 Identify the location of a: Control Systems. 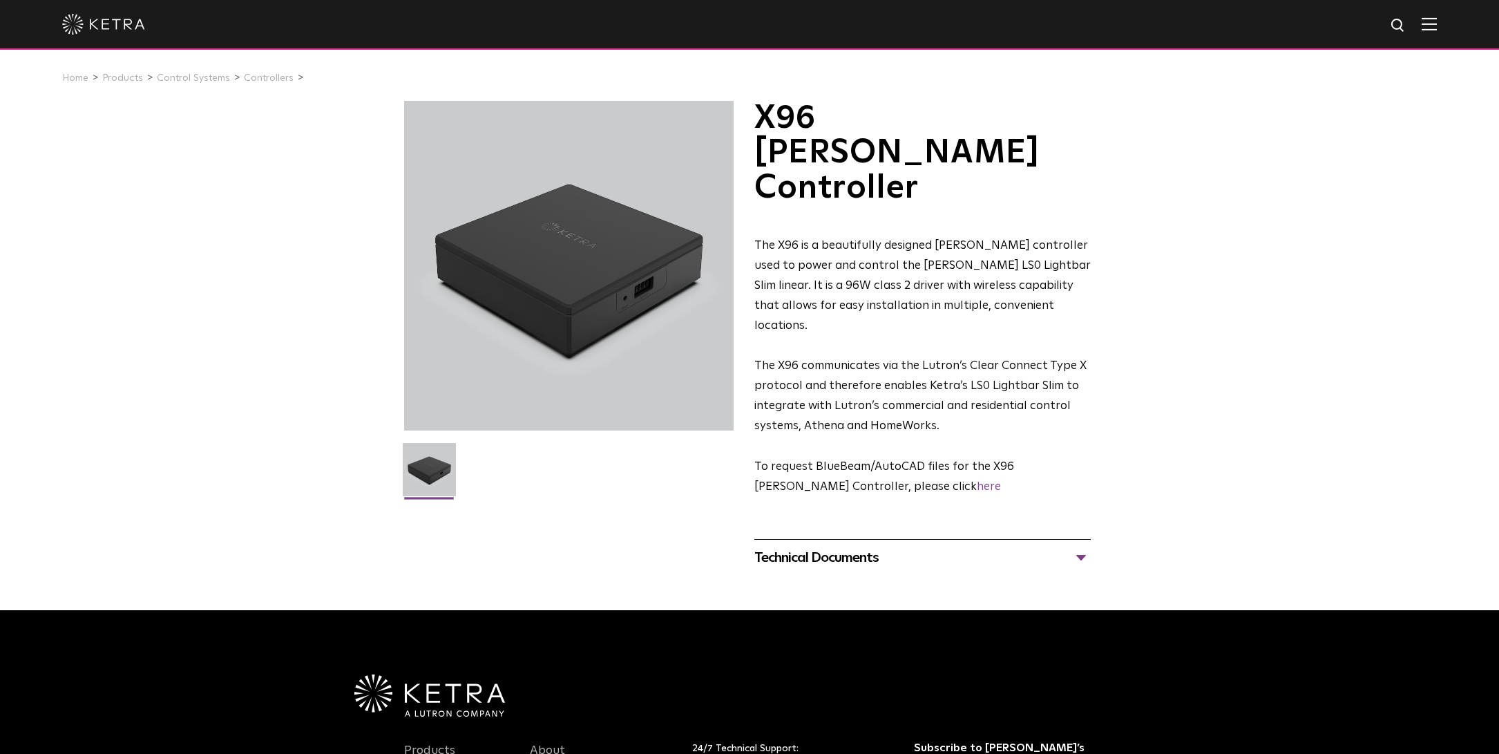
(193, 78).